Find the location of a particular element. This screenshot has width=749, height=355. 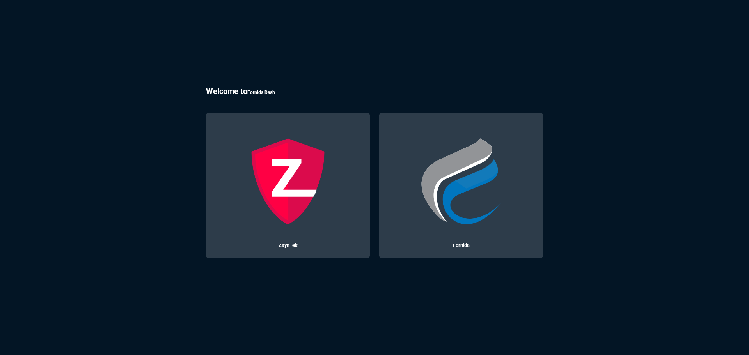

h4: Welcome to is located at coordinates (375, 92).